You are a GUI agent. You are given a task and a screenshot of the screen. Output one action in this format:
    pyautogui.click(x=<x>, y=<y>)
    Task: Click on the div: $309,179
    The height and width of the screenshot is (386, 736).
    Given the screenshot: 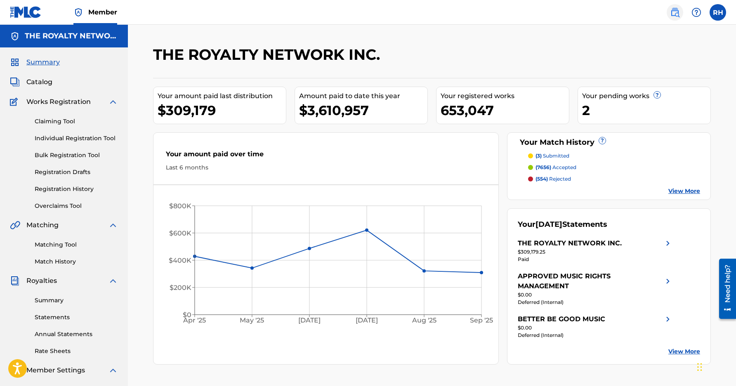 What is the action you would take?
    pyautogui.click(x=221, y=110)
    